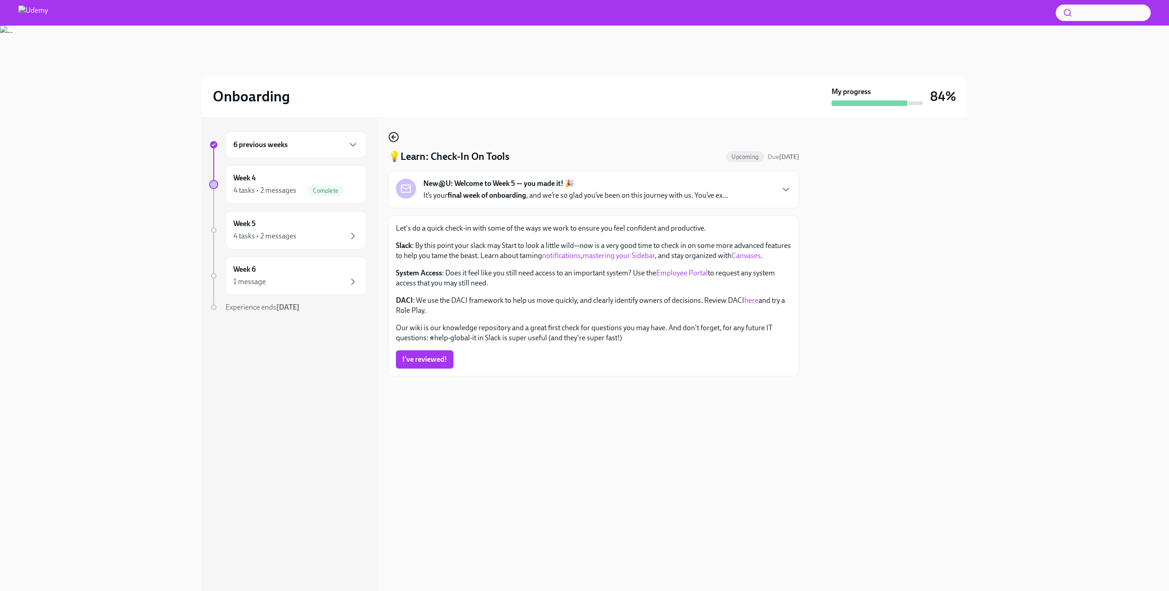 This screenshot has width=1169, height=591. What do you see at coordinates (262, 307) in the screenshot?
I see `span: Experience ends` at bounding box center [262, 307].